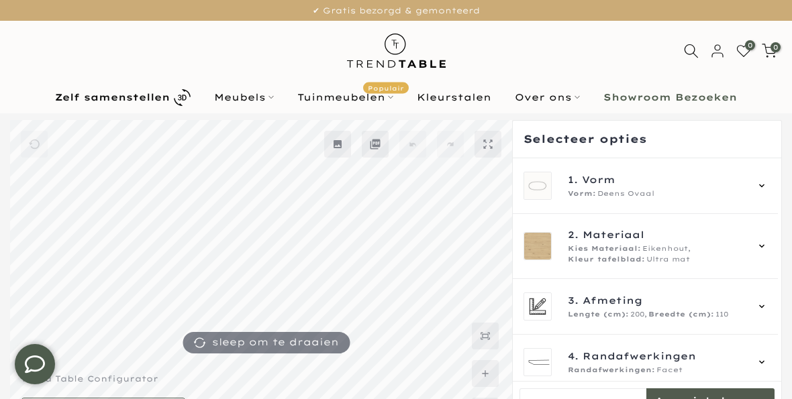 The height and width of the screenshot is (399, 792). Describe the element at coordinates (346, 97) in the screenshot. I see `a: TuinmeubelenPopulair` at that location.